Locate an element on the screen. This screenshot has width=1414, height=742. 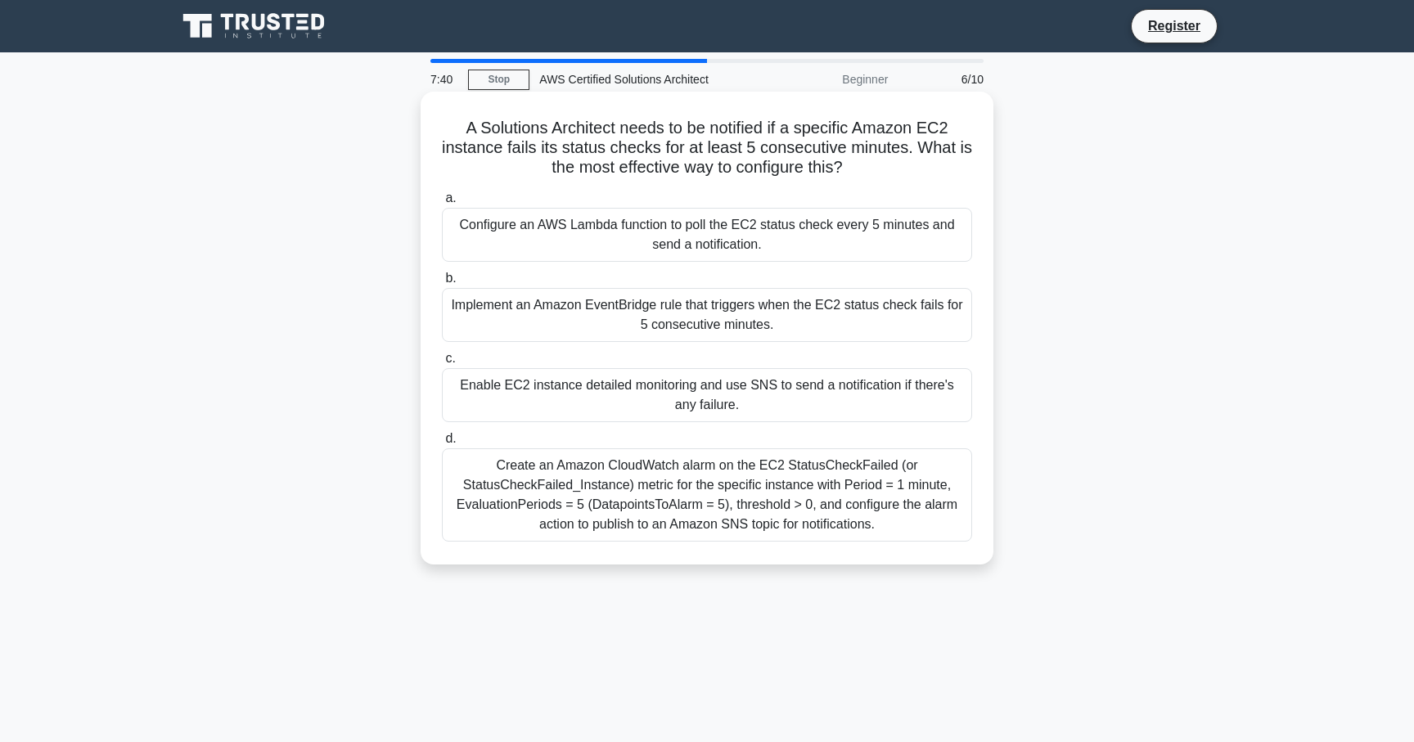
h5: A Solutions Architect needs to be notified if a specific Amazon EC2 instance fails its status che... is located at coordinates (707, 148).